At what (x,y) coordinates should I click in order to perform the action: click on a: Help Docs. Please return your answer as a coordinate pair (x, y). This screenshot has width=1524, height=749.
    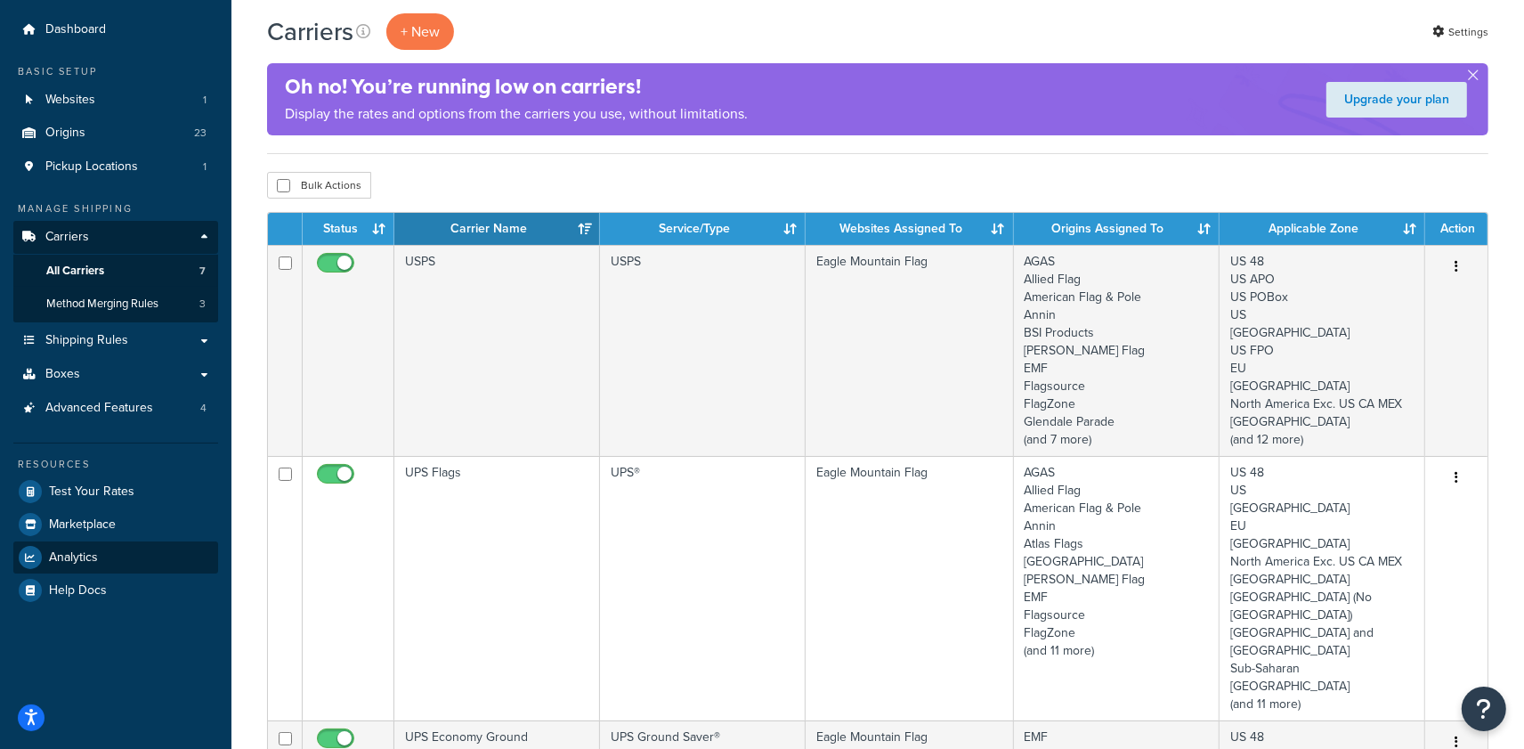
    Looking at the image, I should click on (116, 590).